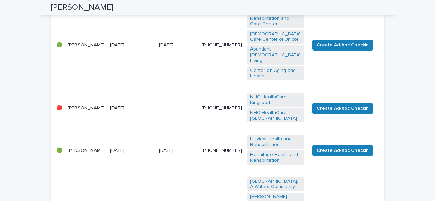  Describe the element at coordinates (275, 100) in the screenshot. I see `a: NHC HealthCare Kingsport` at that location.